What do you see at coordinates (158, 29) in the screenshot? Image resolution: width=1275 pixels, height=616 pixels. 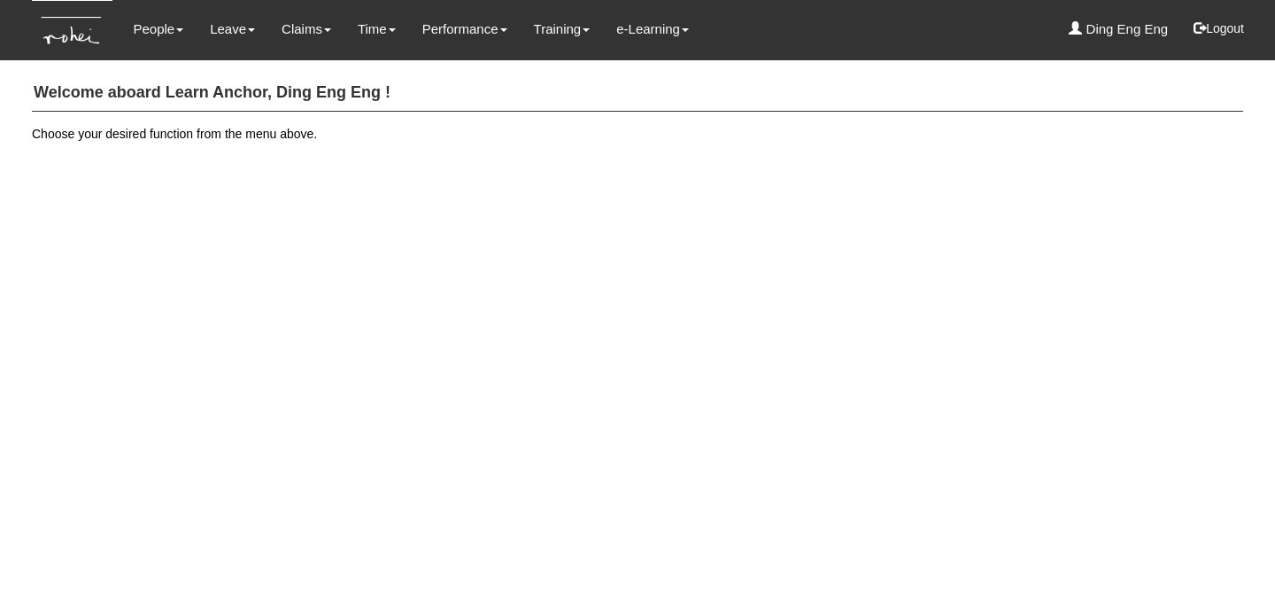 I see `a: People` at bounding box center [158, 29].